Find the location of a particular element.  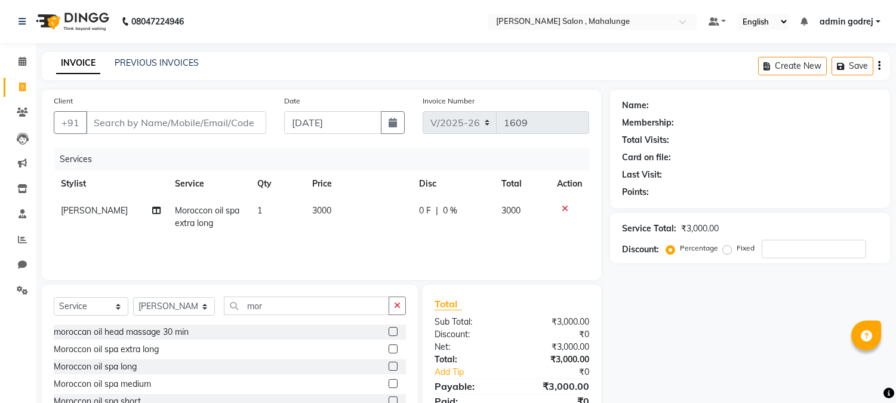

div: Points: is located at coordinates (635, 192).